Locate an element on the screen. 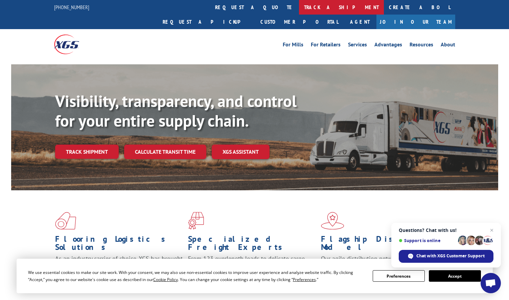 Image resolution: width=509 pixels, height=300 pixels. span: As an industry carrier of choice, XGS has brought innovation and dedication to flooring logistics... is located at coordinates (119, 266).